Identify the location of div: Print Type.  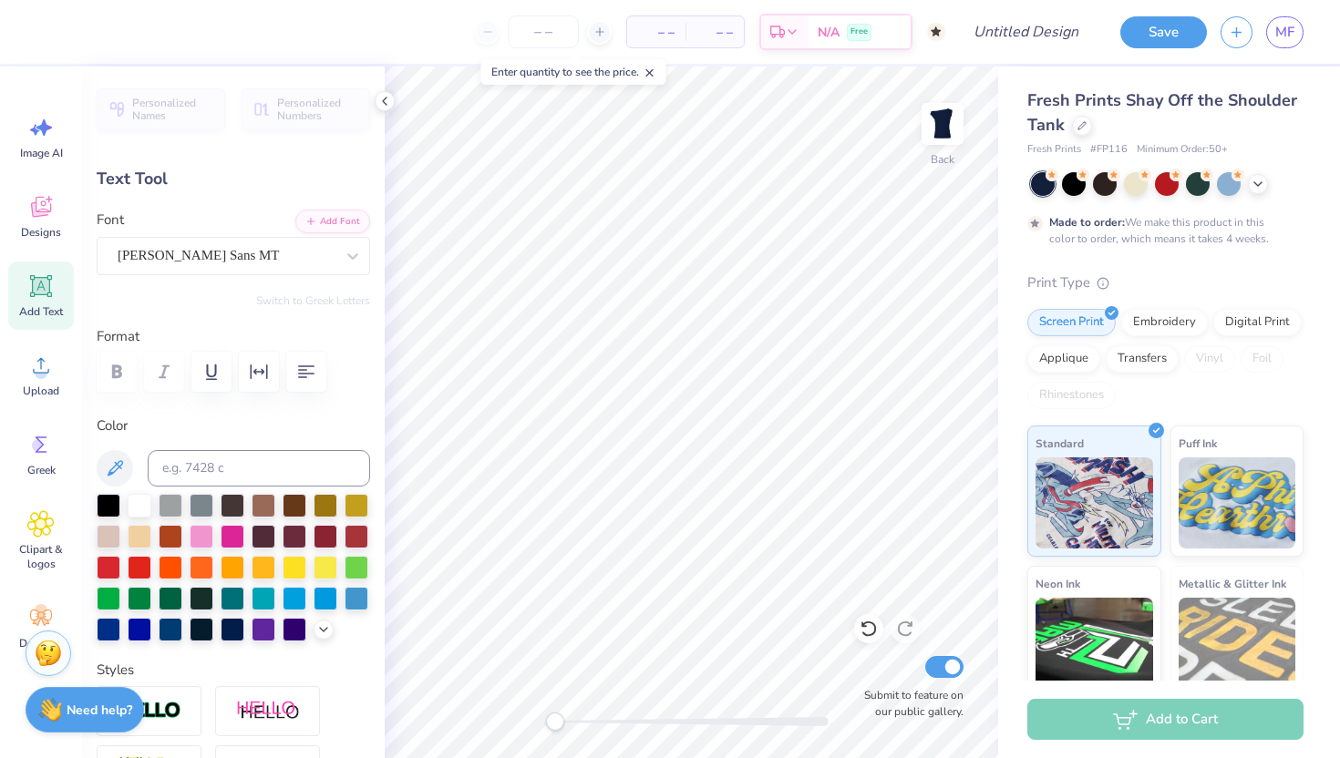
(1165, 283).